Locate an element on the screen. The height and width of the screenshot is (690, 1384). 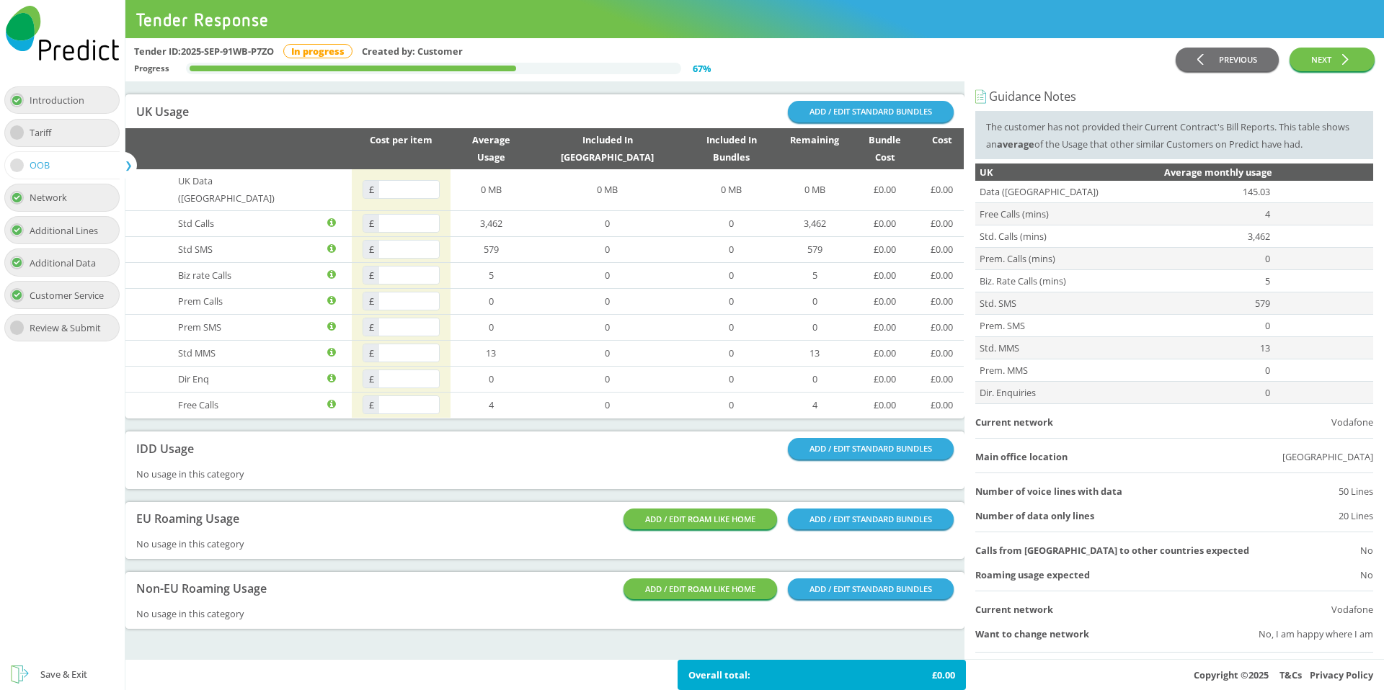
button: NEXT is located at coordinates (1332, 59).